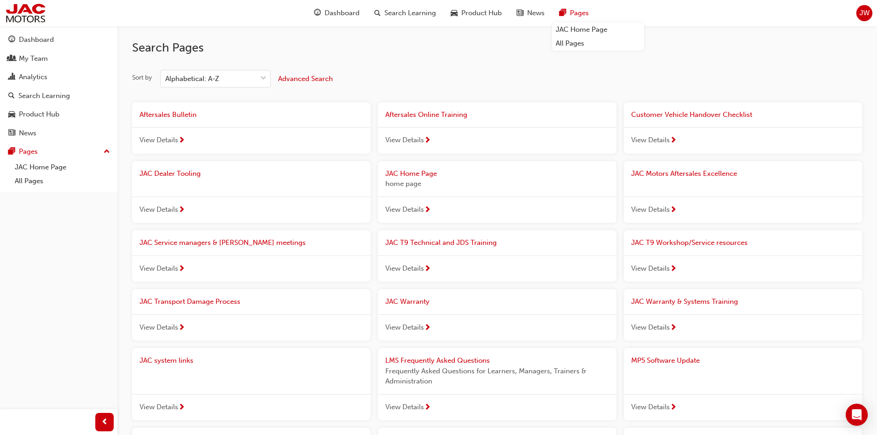 This screenshot has width=877, height=435. What do you see at coordinates (33, 58) in the screenshot?
I see `div: My Team` at bounding box center [33, 58].